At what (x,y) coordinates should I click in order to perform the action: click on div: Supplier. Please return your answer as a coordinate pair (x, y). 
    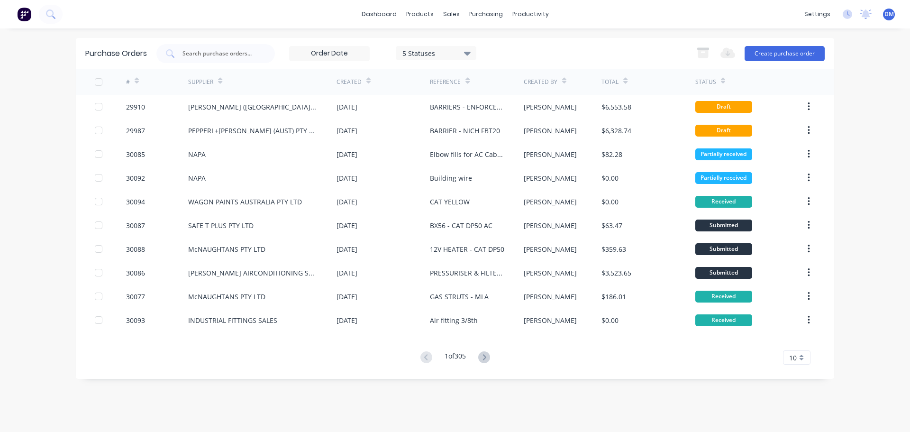
    Looking at the image, I should click on (201, 82).